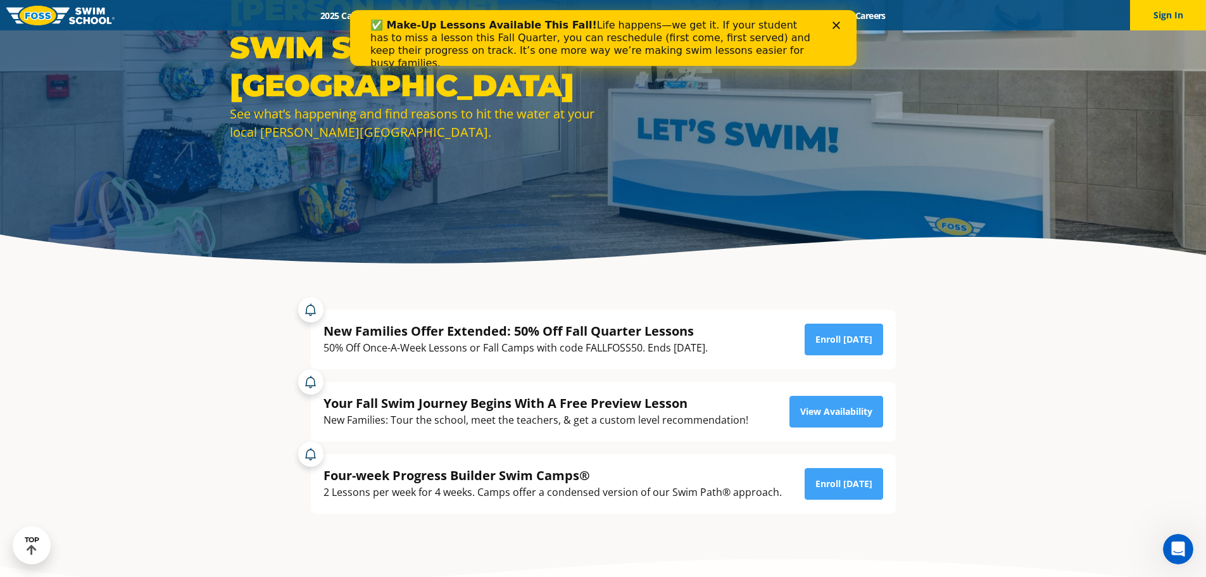 This screenshot has height=577, width=1206. Describe the element at coordinates (243, 34) in the screenshot. I see `div: Life happens—we get it. If your student has to miss a lesson this Fall Quarter, you can reschedul...` at that location.